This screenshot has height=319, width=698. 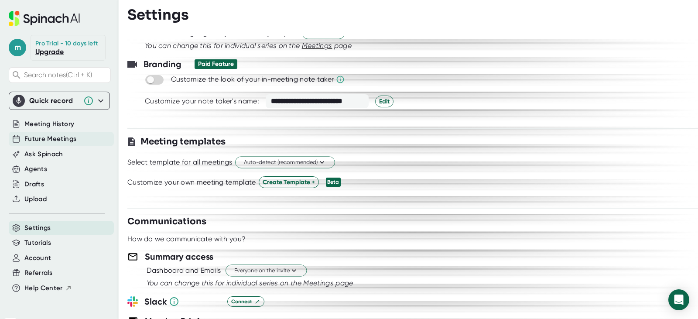 I want to click on span: Everyone on the invite, so click(x=266, y=271).